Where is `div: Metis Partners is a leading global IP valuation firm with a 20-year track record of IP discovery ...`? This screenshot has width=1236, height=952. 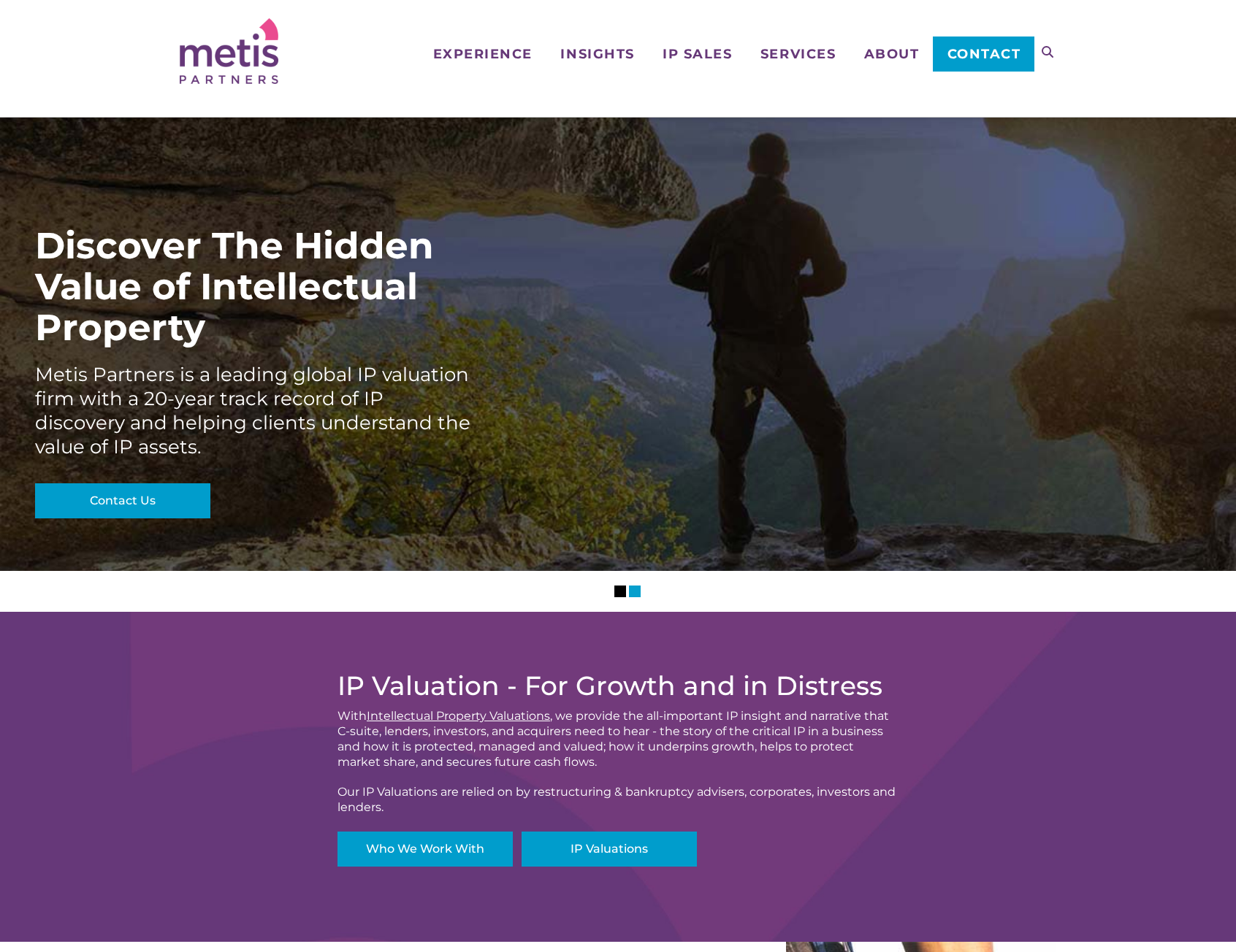
div: Metis Partners is a leading global IP valuation firm with a 20-year track record of IP discovery ... is located at coordinates (254, 412).